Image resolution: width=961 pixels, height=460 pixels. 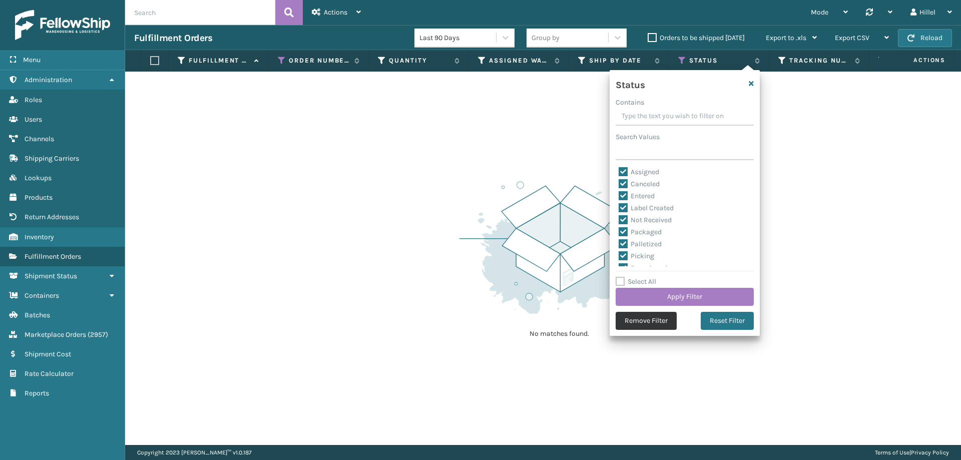 I want to click on span: Rate Calculator, so click(x=49, y=373).